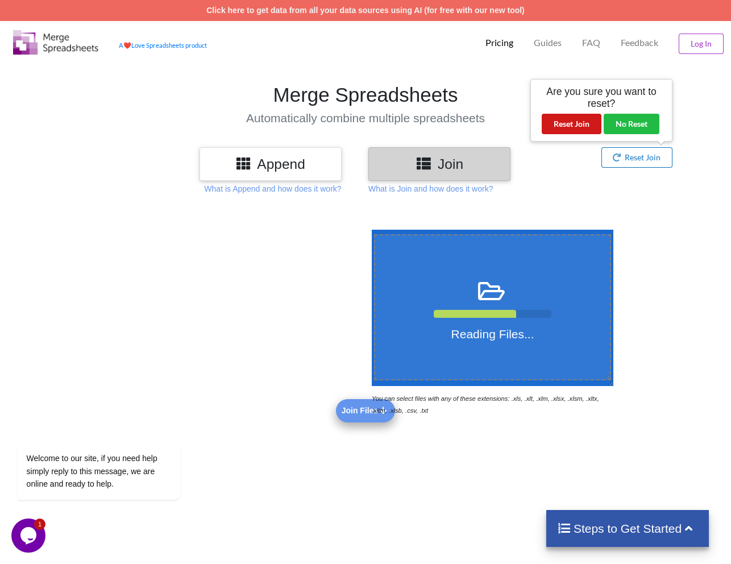  What do you see at coordinates (485, 404) in the screenshot?
I see `i: You can select files with any of these extensions: .xls, .xlt, .xlm, .xlsx, .xlsm, .xltx, .xltm, ...` at bounding box center [485, 404].